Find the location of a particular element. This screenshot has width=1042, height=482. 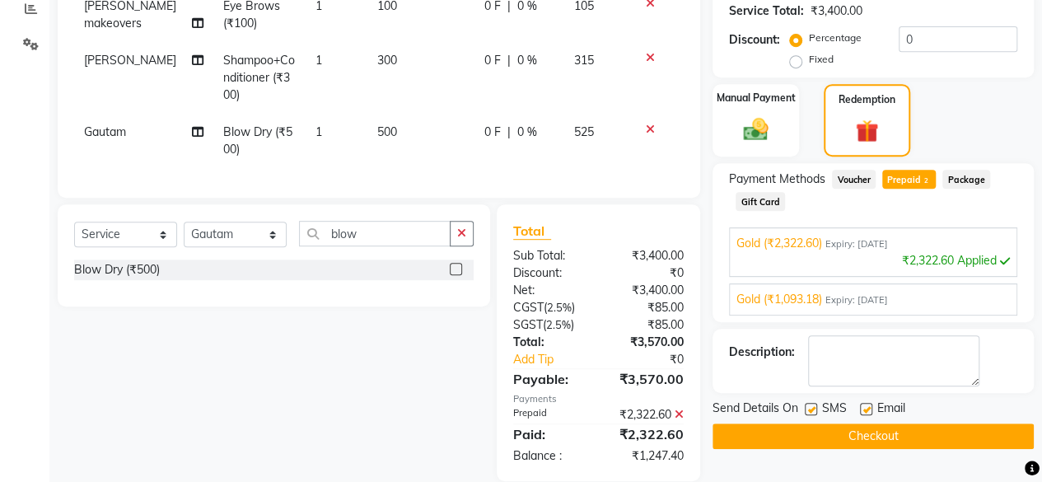

span: Prepaid is located at coordinates (909, 179).